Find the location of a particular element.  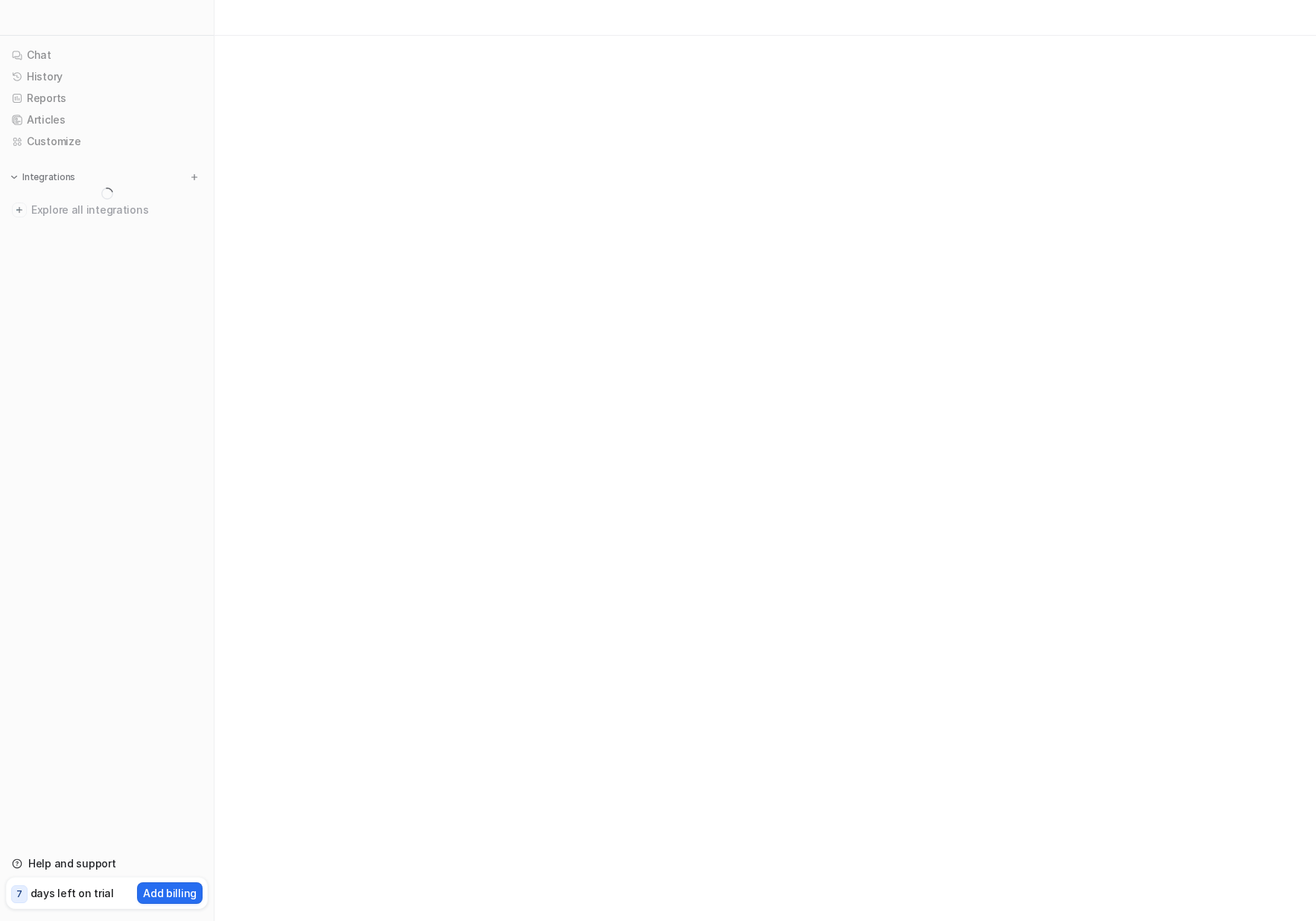

img: expand menu is located at coordinates (14, 178).